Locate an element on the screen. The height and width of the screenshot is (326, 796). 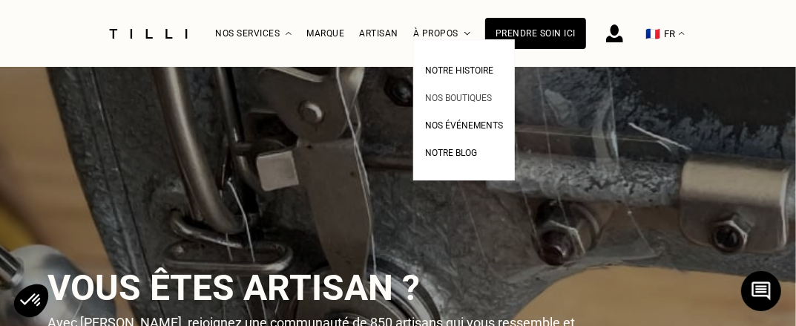
img: Menu déroulant à propos is located at coordinates (468, 33).